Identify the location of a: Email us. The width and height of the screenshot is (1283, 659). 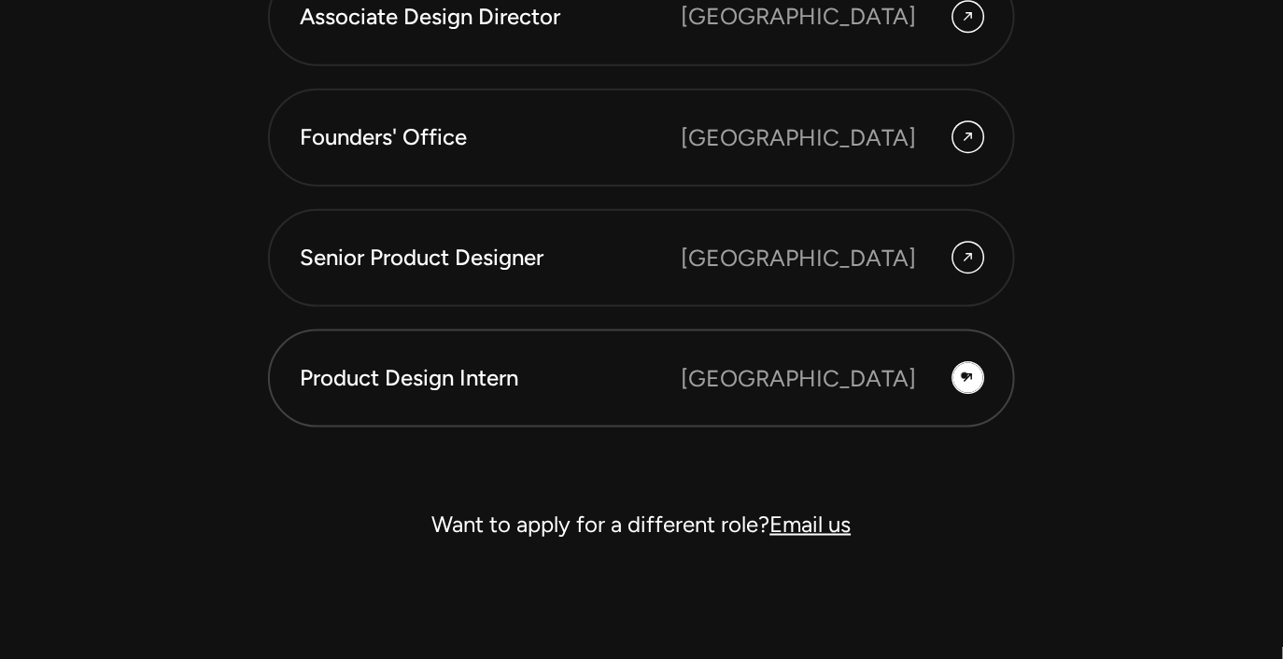
(810, 524).